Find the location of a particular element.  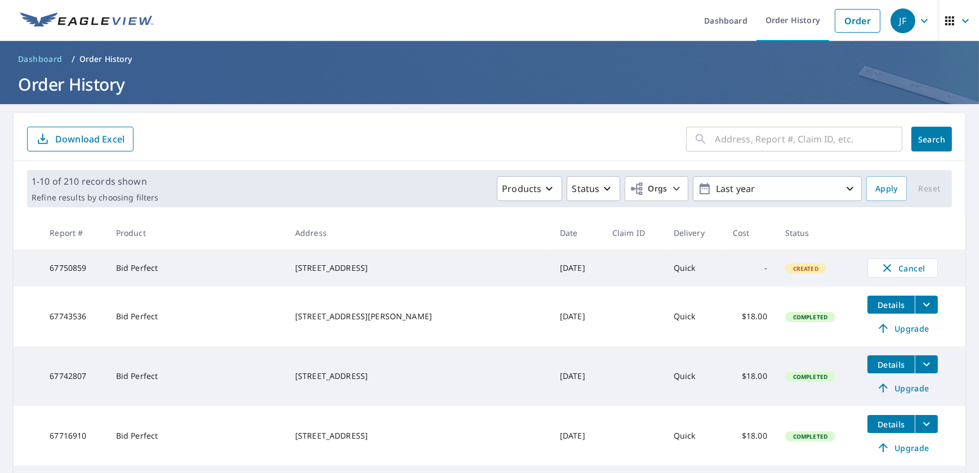

span: Apply is located at coordinates (886, 189).